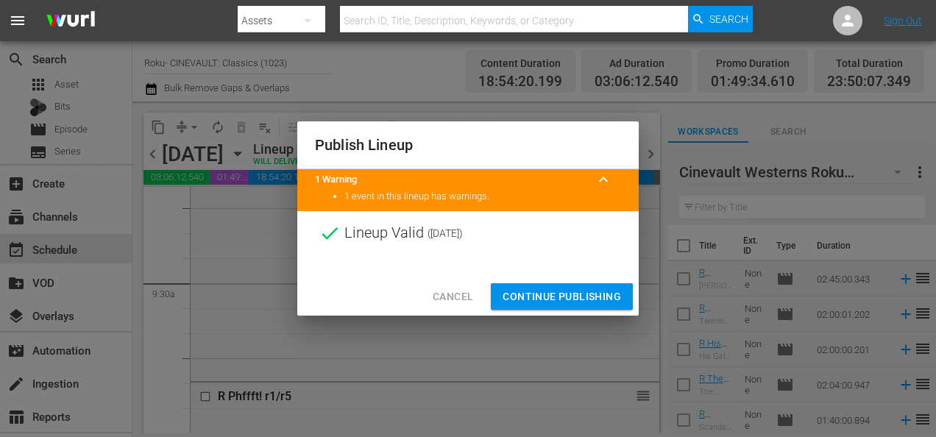 The width and height of the screenshot is (936, 437). I want to click on span: keyboard_arrow_up, so click(603, 180).